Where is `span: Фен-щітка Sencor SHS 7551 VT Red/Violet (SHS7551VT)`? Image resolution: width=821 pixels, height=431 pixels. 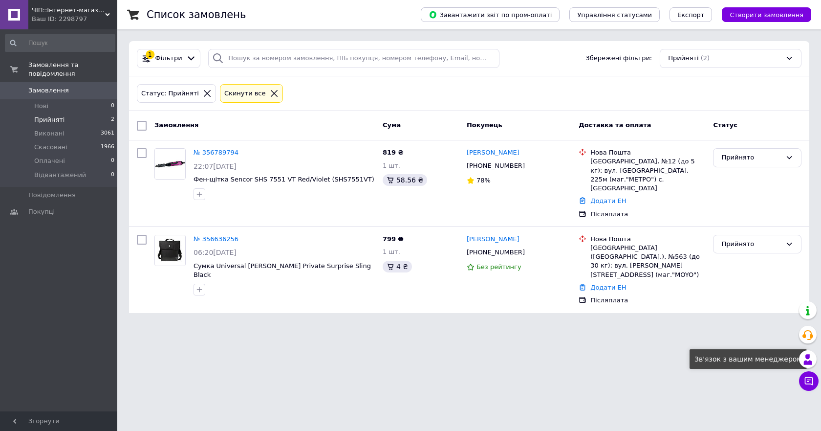 span: Фен-щітка Sencor SHS 7551 VT Red/Violet (SHS7551VT) is located at coordinates (284, 179).